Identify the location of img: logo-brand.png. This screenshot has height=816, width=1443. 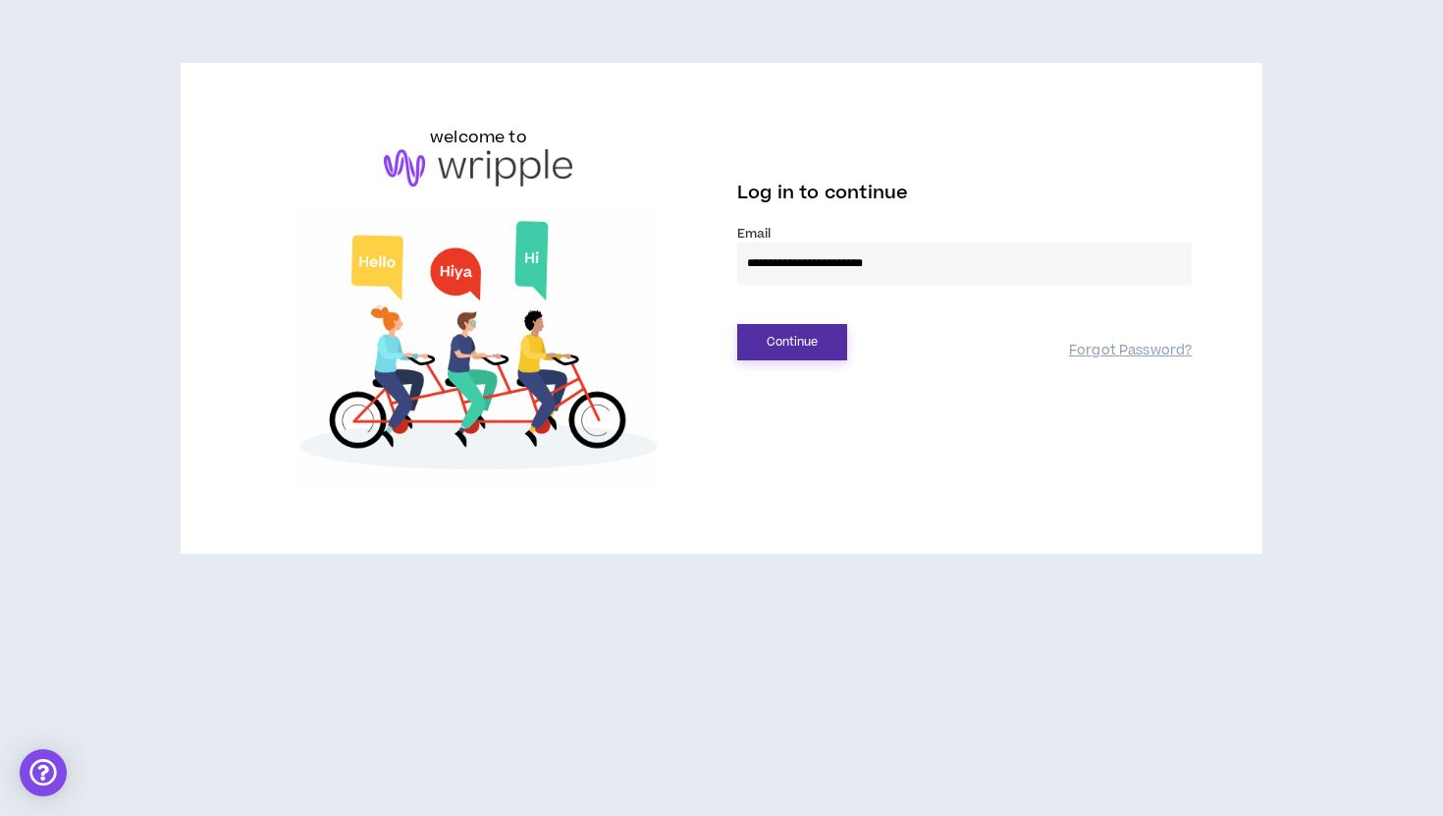
(478, 168).